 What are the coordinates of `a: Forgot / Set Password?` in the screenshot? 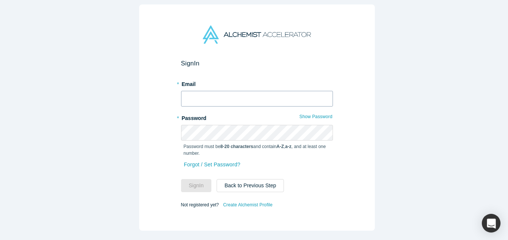 It's located at (212, 165).